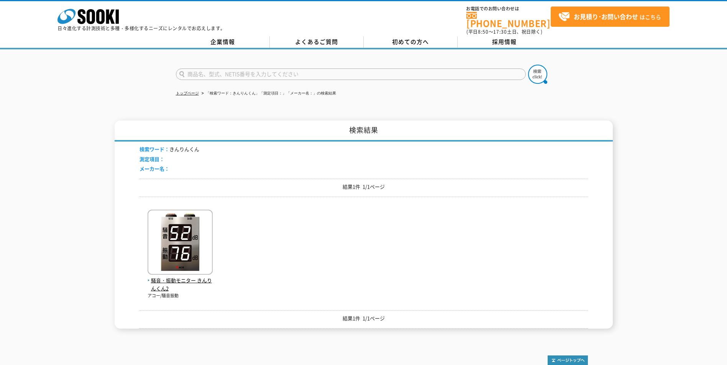 The image size is (727, 365). What do you see at coordinates (350, 74) in the screenshot?
I see `input: 商品名、型式、NETIS番号を入力してください` at bounding box center [350, 74].